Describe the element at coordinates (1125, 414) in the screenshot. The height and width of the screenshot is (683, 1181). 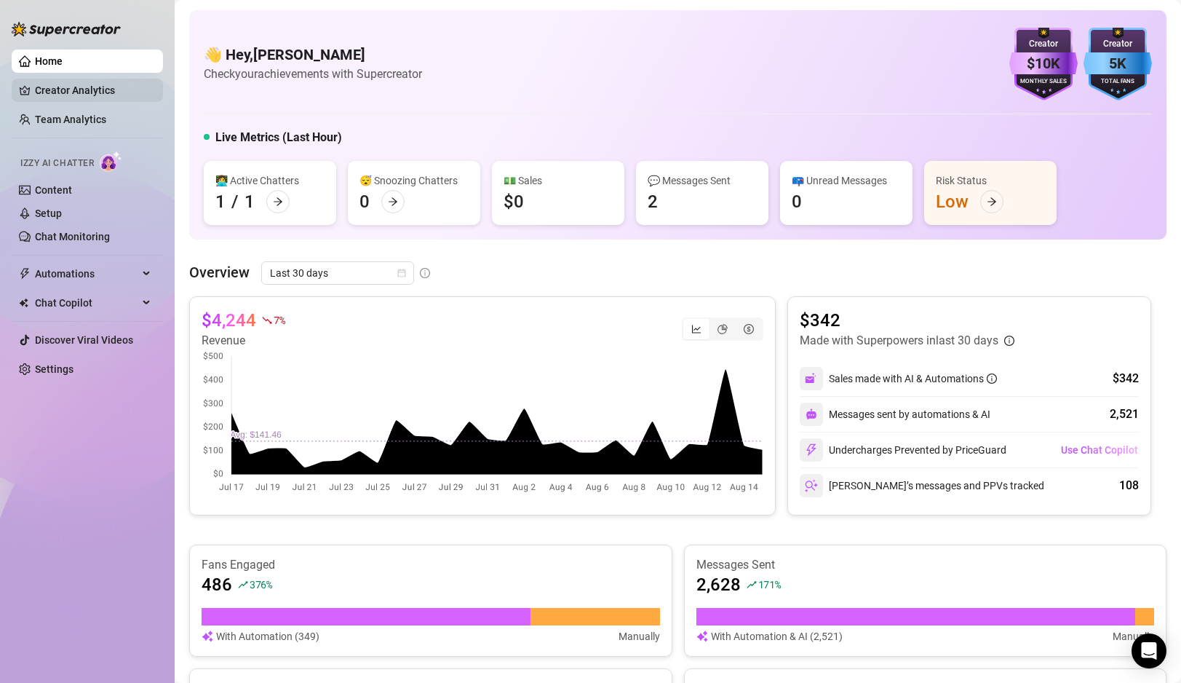
I see `div: 2,521` at that location.